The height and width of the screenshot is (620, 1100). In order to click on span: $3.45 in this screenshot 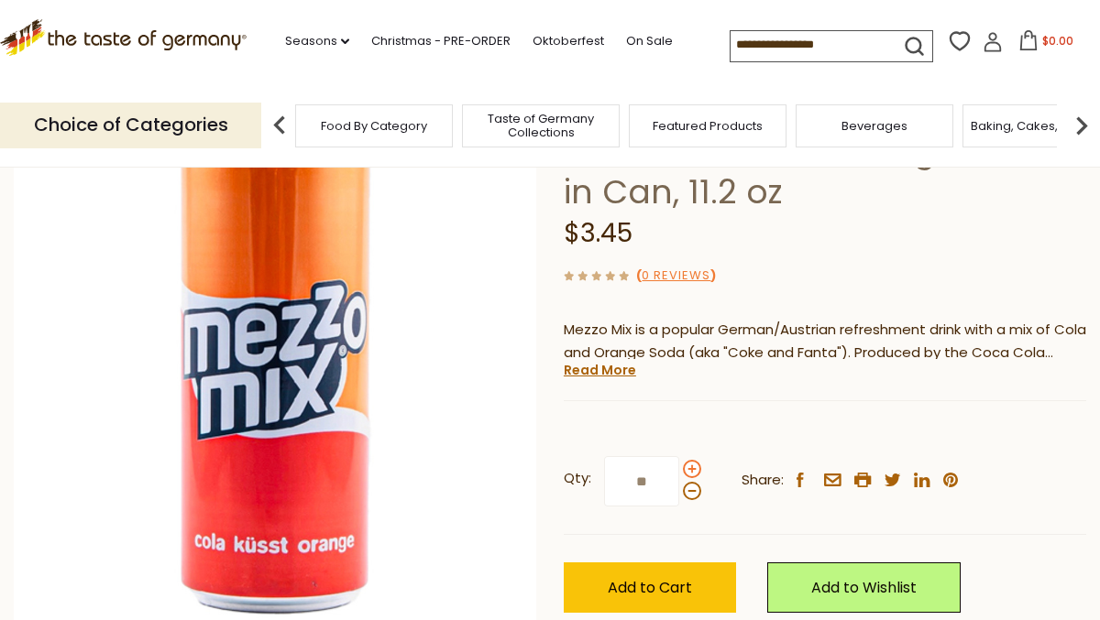, I will do `click(598, 233)`.